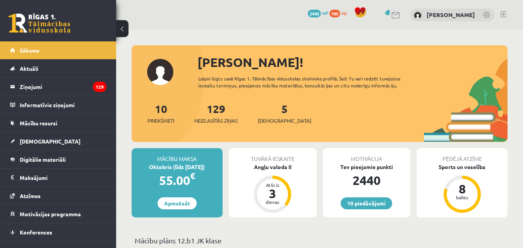 The width and height of the screenshot is (523, 248). I want to click on a: Maksājumi, so click(58, 178).